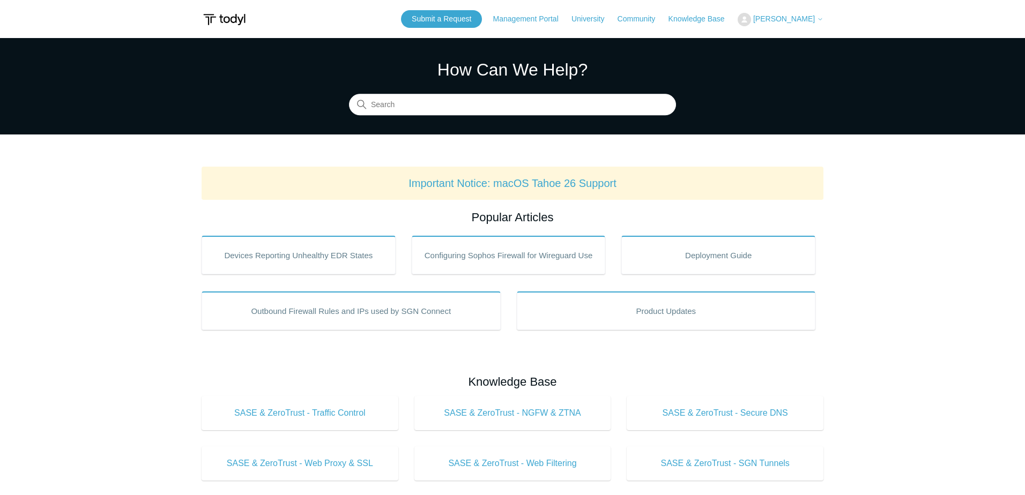  What do you see at coordinates (512, 183) in the screenshot?
I see `a: Important Notice: macOS Tahoe 26 Support` at bounding box center [512, 183].